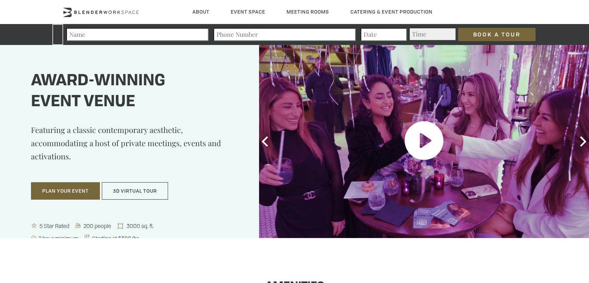 The height and width of the screenshot is (283, 589). I want to click on span: 5 Star Rated, so click(55, 225).